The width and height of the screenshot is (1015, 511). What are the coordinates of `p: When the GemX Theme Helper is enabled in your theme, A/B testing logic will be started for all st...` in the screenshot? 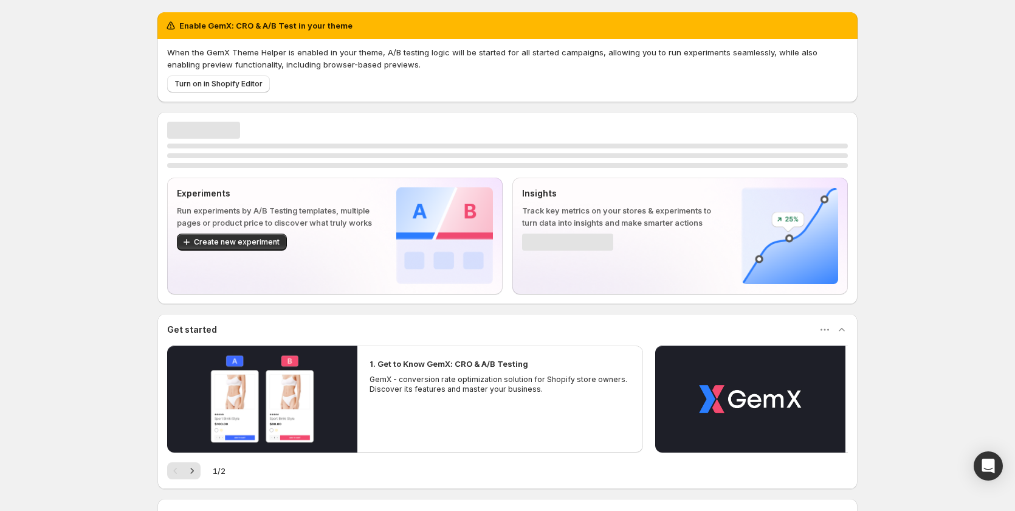 It's located at (508, 58).